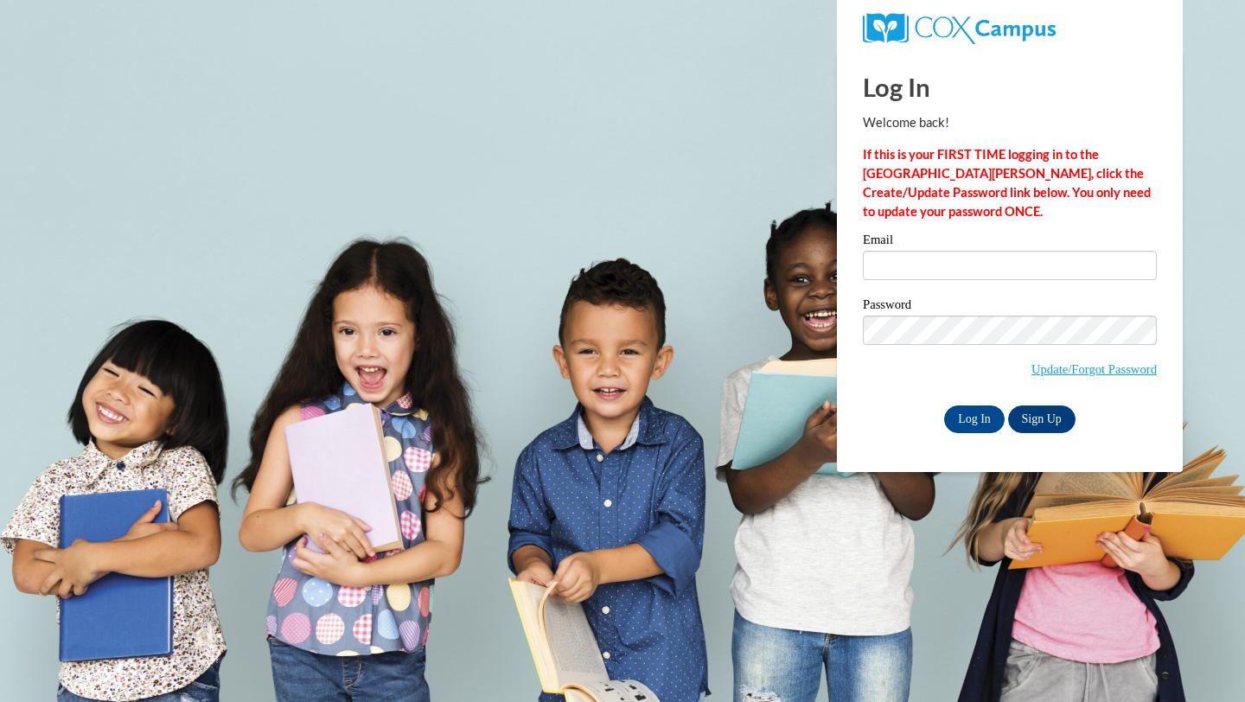 This screenshot has width=1245, height=702. What do you see at coordinates (959, 27) in the screenshot?
I see `a: COX Campus` at bounding box center [959, 27].